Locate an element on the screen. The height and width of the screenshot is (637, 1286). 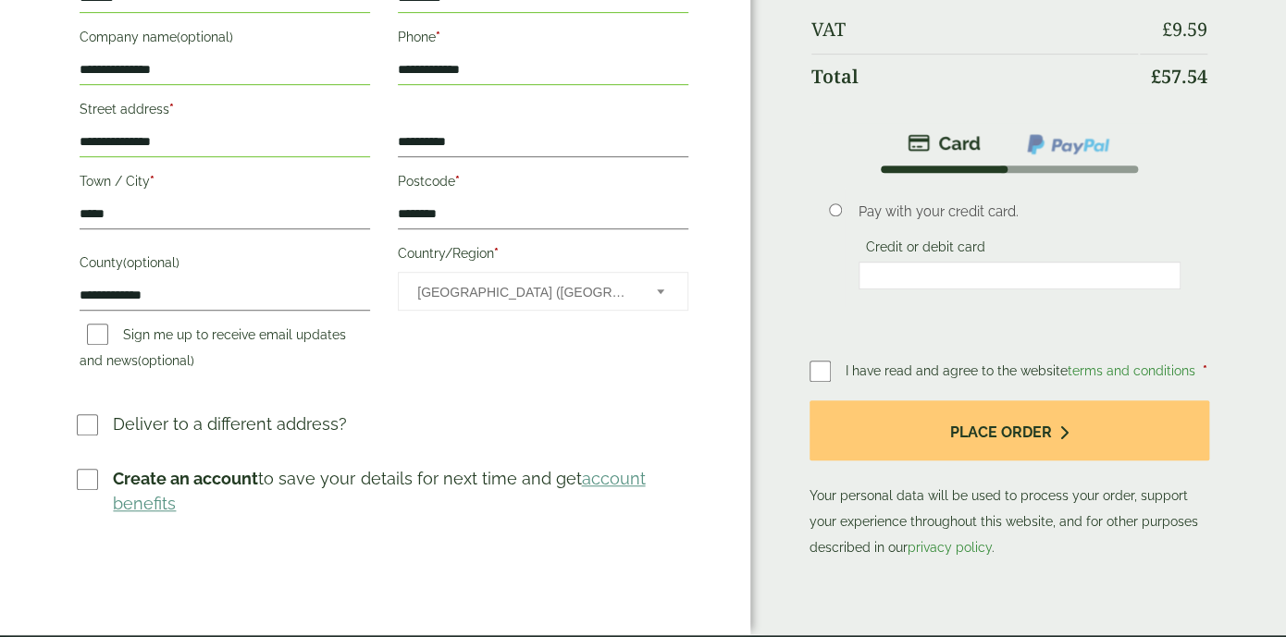
span: United Kingdom (UK) is located at coordinates (524, 292).